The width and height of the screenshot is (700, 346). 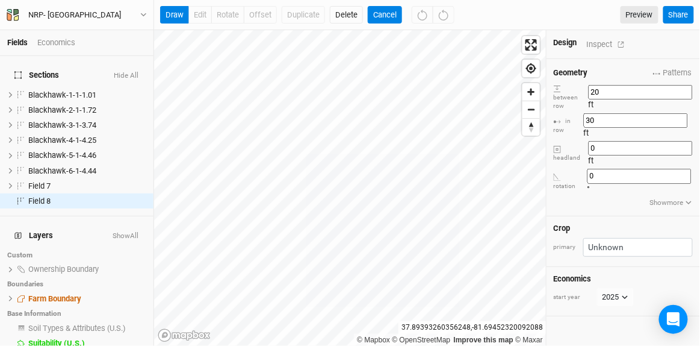 I want to click on span: Ownership Boundary, so click(x=63, y=269).